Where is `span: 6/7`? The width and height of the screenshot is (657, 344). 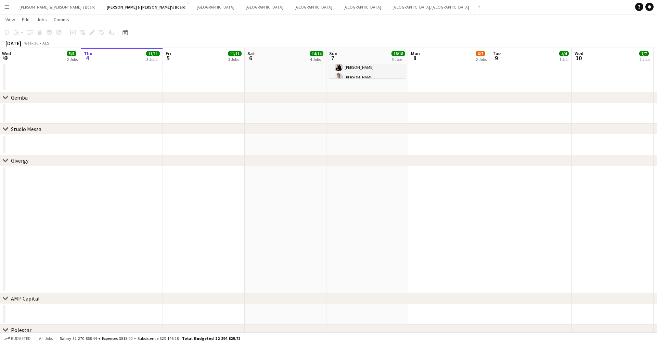 span: 6/7 is located at coordinates (481, 53).